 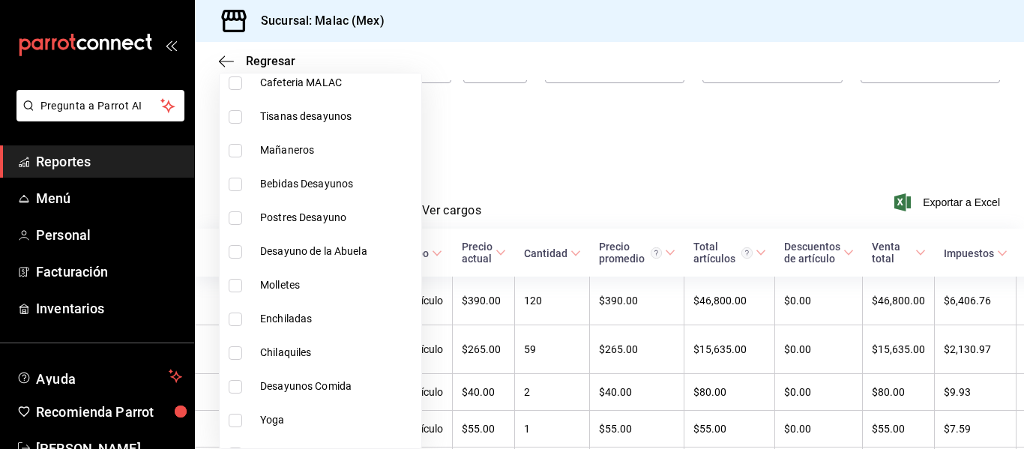 What do you see at coordinates (337, 116) in the screenshot?
I see `span: Tisanas desayunos` at bounding box center [337, 116].